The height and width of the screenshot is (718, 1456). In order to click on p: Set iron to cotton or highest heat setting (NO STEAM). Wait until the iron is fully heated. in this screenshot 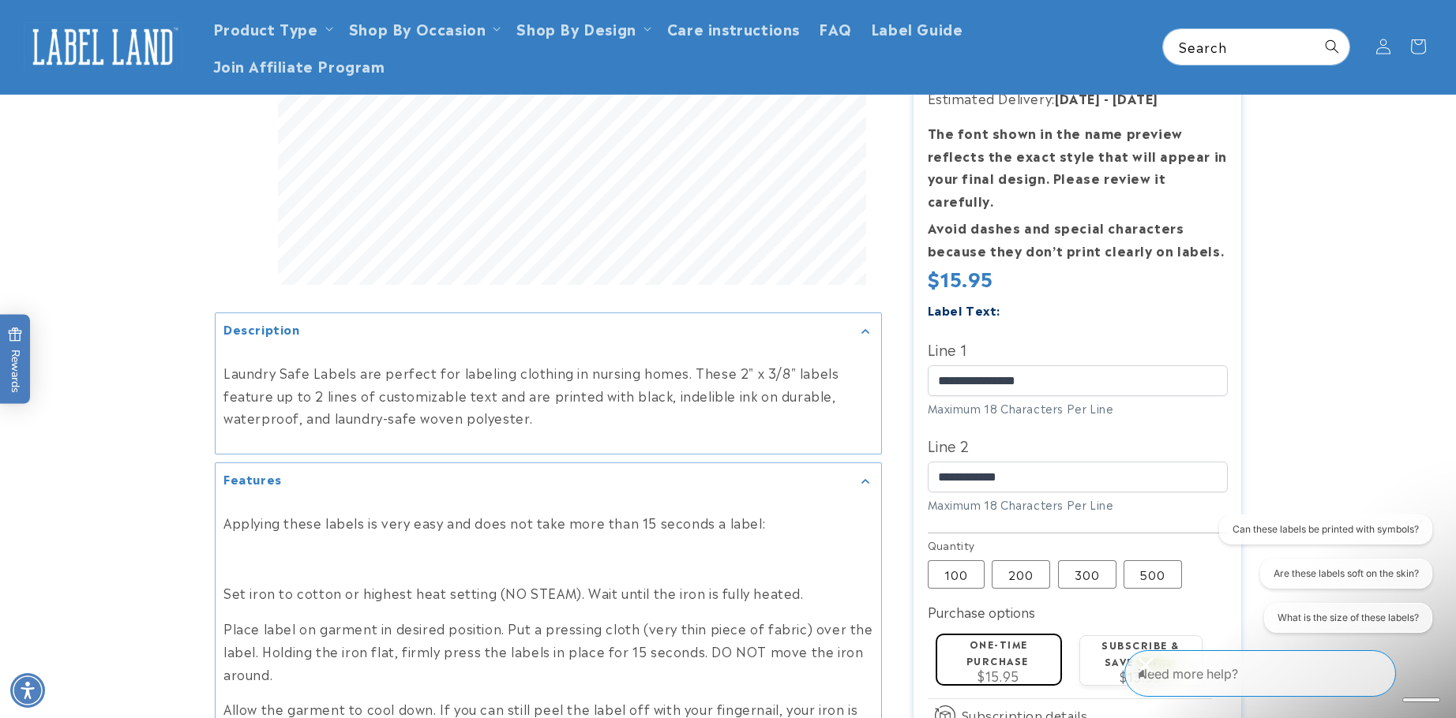, I will do `click(548, 593)`.